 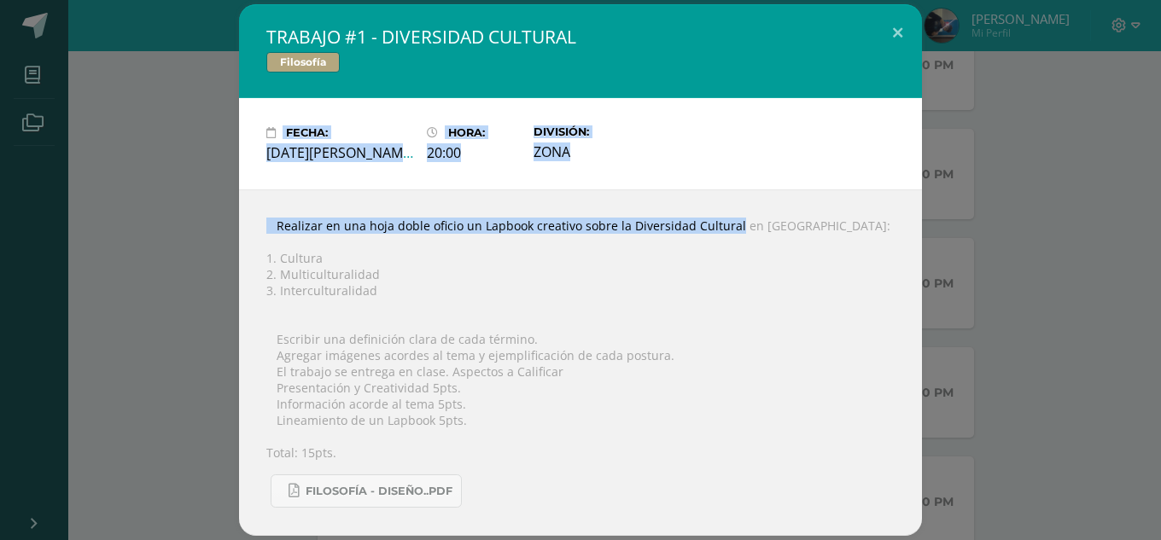 I want to click on a: FILOSOFÍA - DISEÑO..pdf, so click(x=366, y=491).